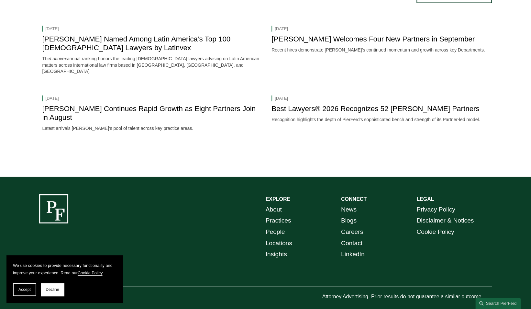 The image size is (531, 309). What do you see at coordinates (274, 209) in the screenshot?
I see `a: About` at bounding box center [274, 209].